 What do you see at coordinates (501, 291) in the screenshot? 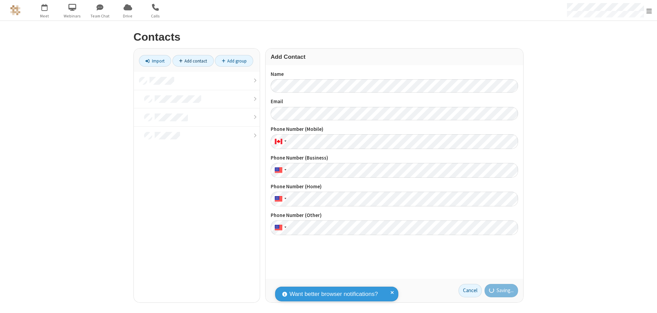
I see `button: Saving...` at bounding box center [501, 291].